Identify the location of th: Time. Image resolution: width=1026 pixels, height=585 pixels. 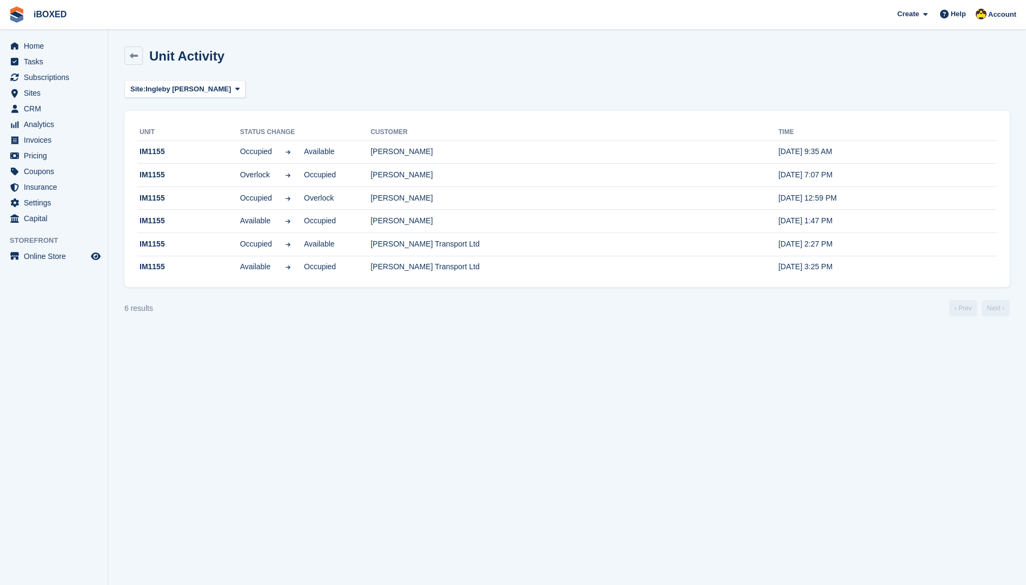
(888, 133).